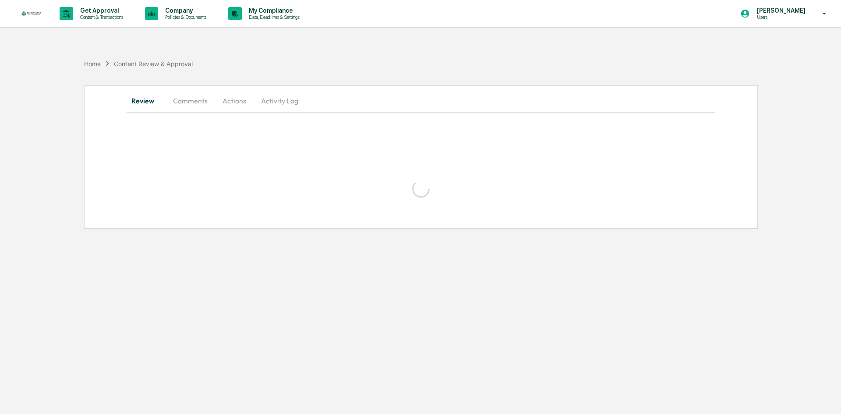  What do you see at coordinates (184, 17) in the screenshot?
I see `p: Policies & Documents` at bounding box center [184, 17].